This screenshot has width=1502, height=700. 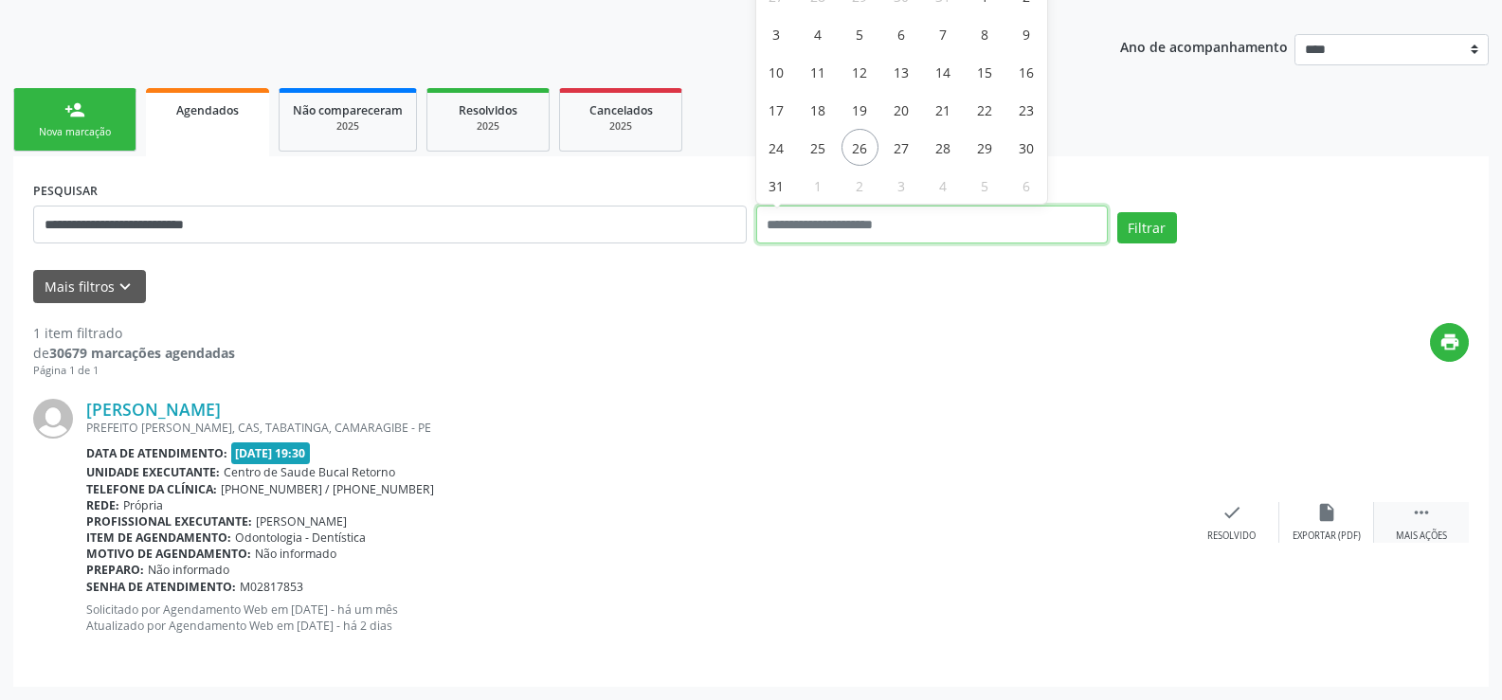 I want to click on span: Agosto 13, 2025, so click(x=901, y=71).